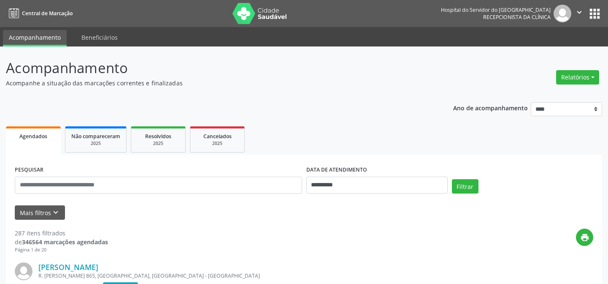 This screenshot has width=608, height=284. What do you see at coordinates (585, 237) in the screenshot?
I see `button: print` at bounding box center [585, 237].